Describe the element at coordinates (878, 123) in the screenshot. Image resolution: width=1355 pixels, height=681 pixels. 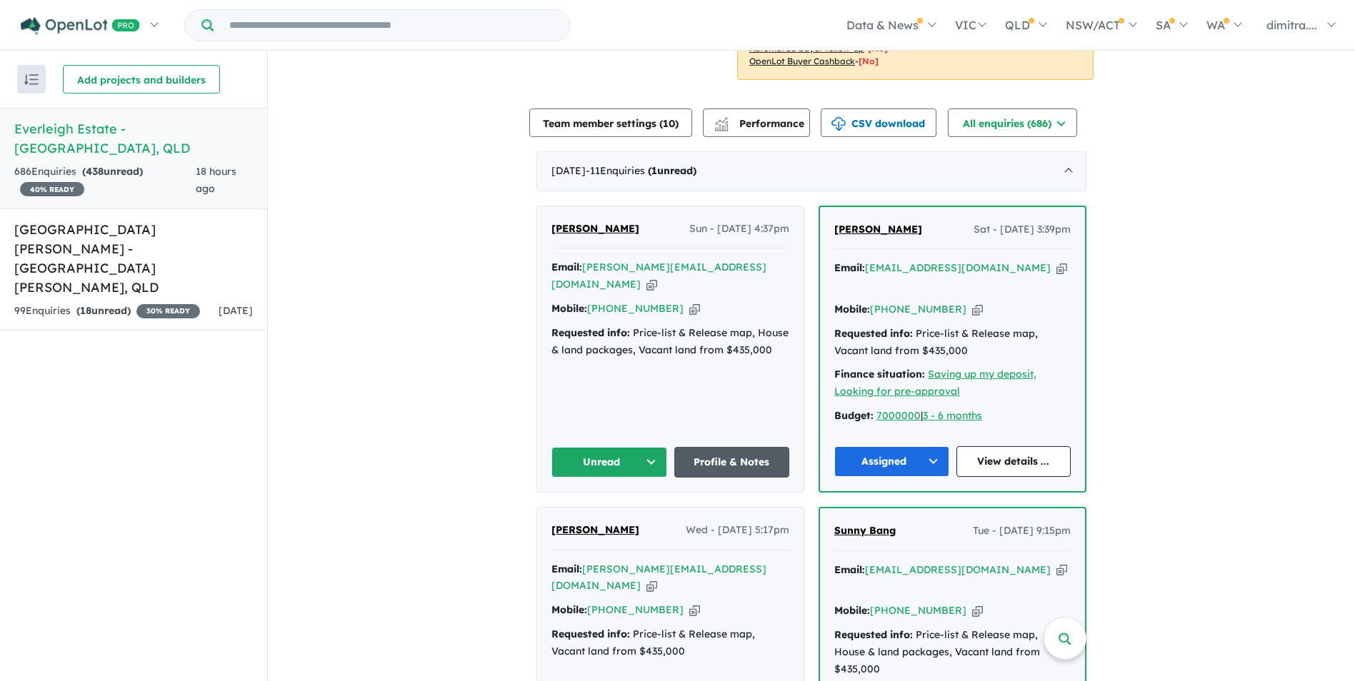
I see `button: CSV download` at that location.